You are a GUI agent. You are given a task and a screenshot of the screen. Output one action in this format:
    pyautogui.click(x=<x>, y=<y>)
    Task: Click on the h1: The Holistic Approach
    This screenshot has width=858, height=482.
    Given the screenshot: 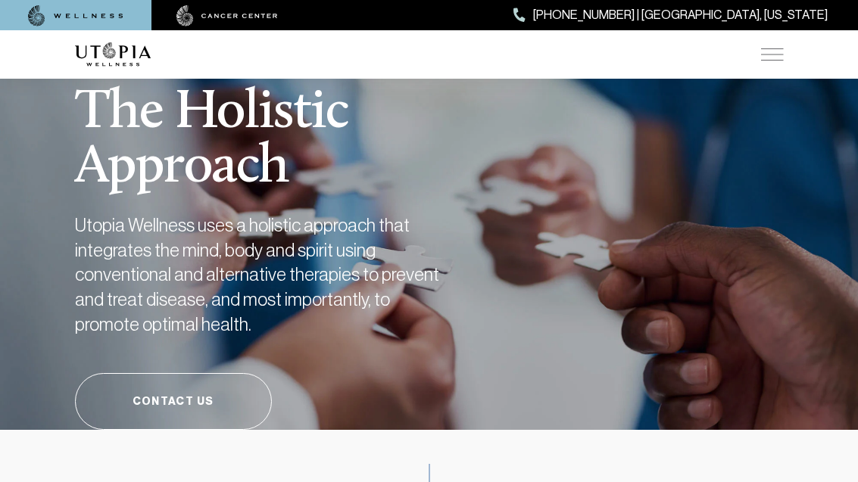 What is the action you would take?
    pyautogui.click(x=298, y=122)
    